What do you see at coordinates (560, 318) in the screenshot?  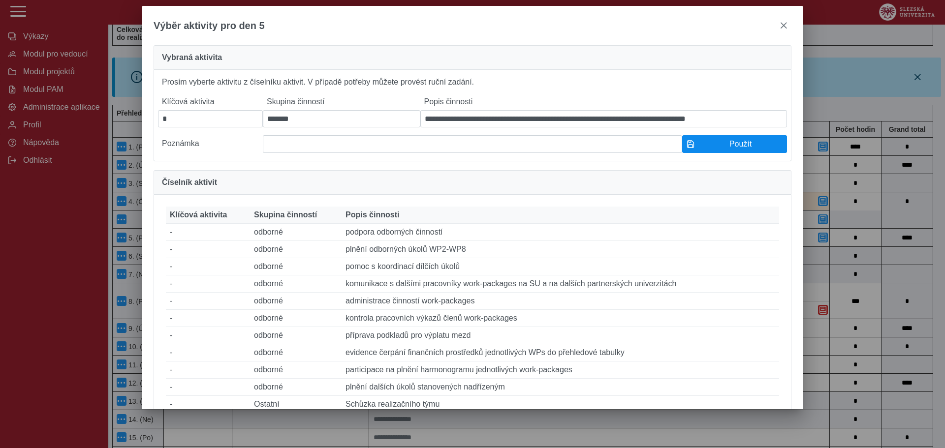 I see `td: kontrola pracovních výkazů členů work-packages` at bounding box center [560, 318].